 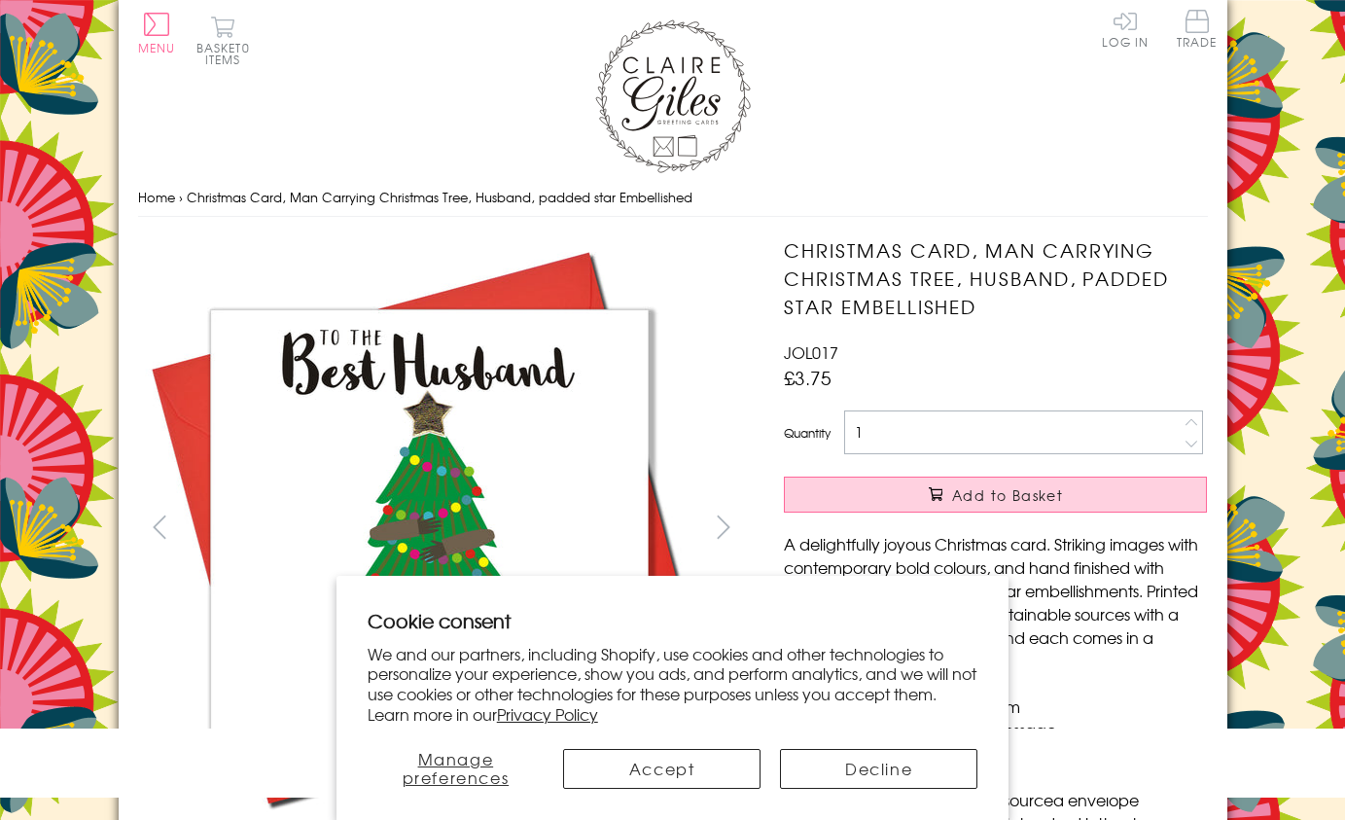 I want to click on button: next, so click(x=723, y=526).